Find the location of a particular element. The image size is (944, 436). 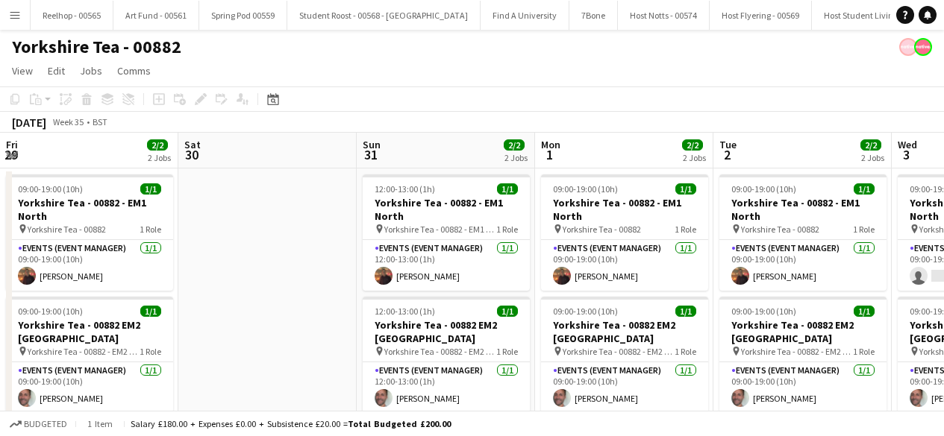

button: Budgeted is located at coordinates (38, 425).